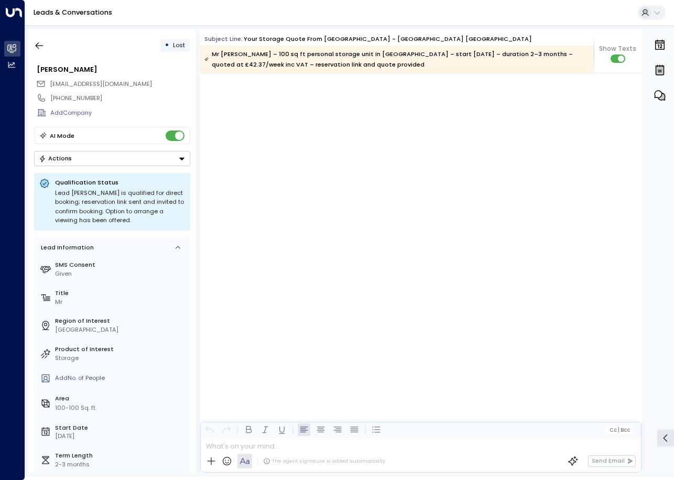 The width and height of the screenshot is (674, 480). Describe the element at coordinates (121, 321) in the screenshot. I see `label: Region of Interest` at that location.